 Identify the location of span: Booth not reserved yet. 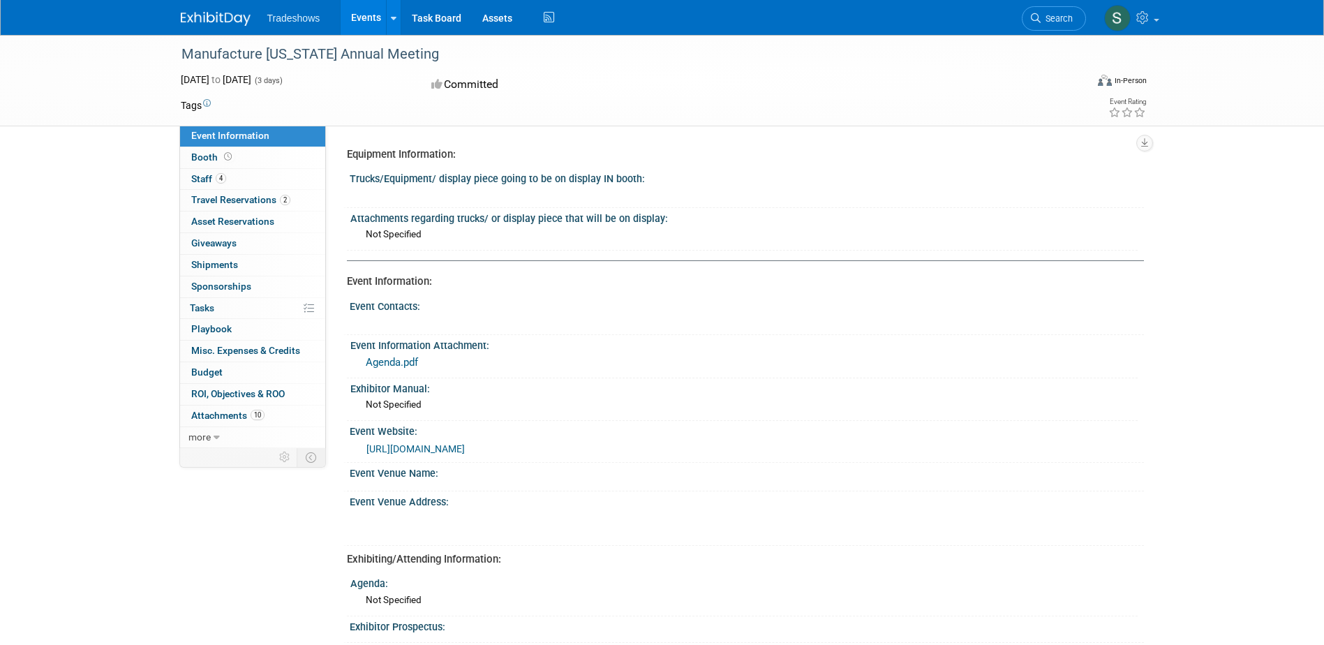
(228, 156).